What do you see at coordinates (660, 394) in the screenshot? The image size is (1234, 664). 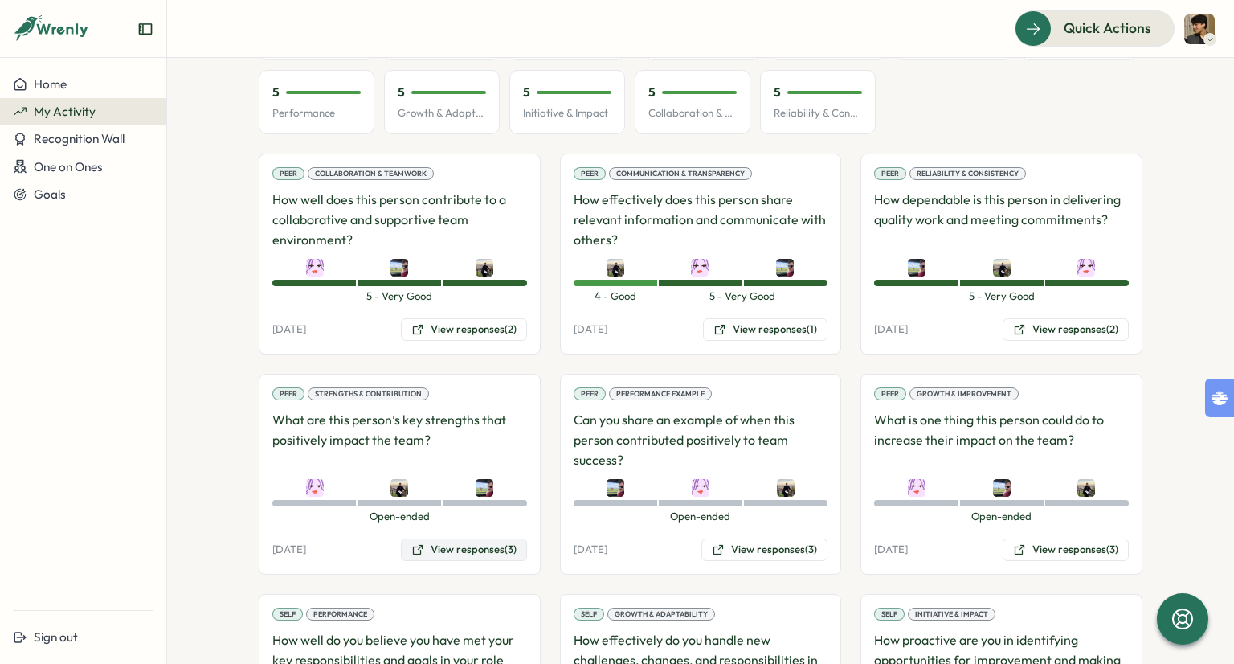 I see `div: Performance Example` at bounding box center [660, 394].